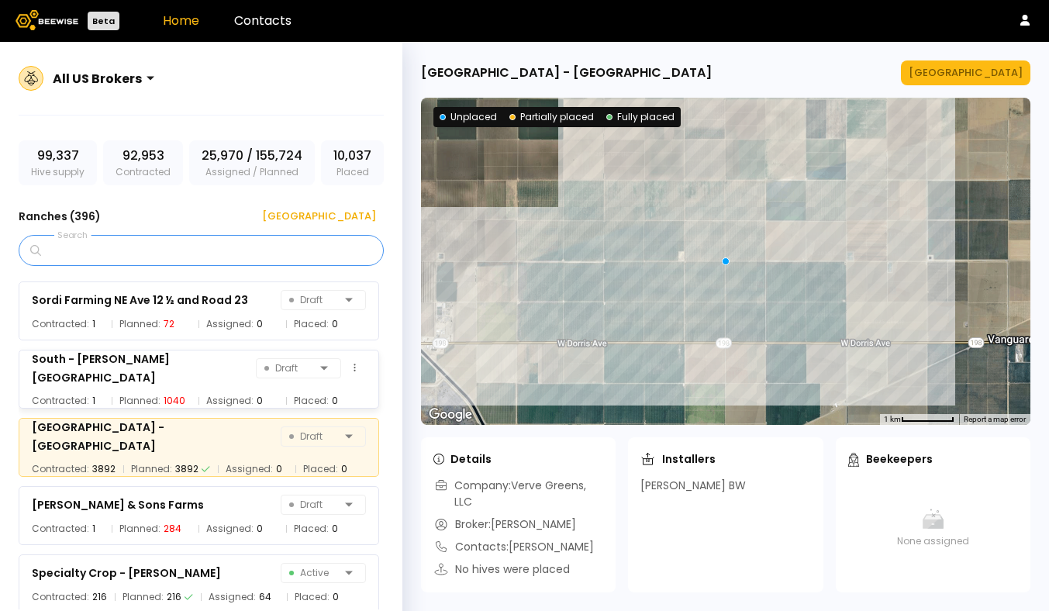 The image size is (1049, 611). What do you see at coordinates (450, 415) in the screenshot?
I see `img: Google` at bounding box center [450, 415].